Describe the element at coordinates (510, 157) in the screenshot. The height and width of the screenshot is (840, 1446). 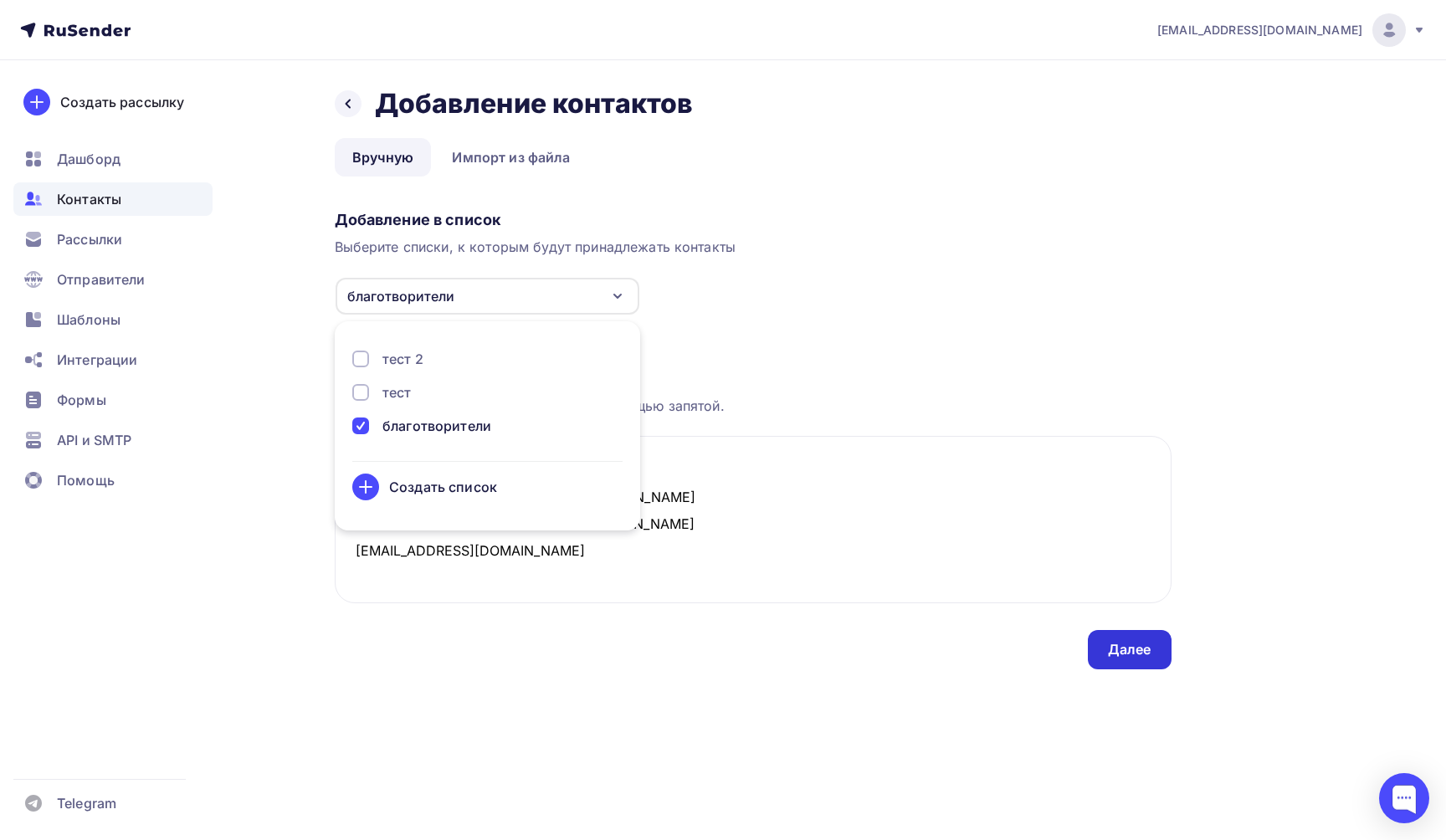
I see `a: Импорт из файла` at that location.